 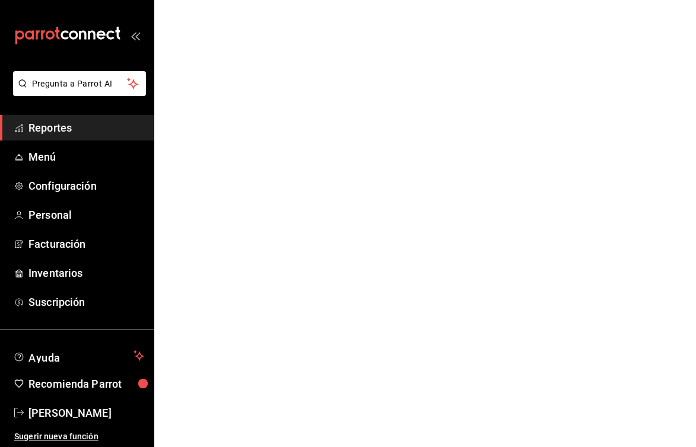 I want to click on span: Pregunta a Parrot AI, so click(x=79, y=84).